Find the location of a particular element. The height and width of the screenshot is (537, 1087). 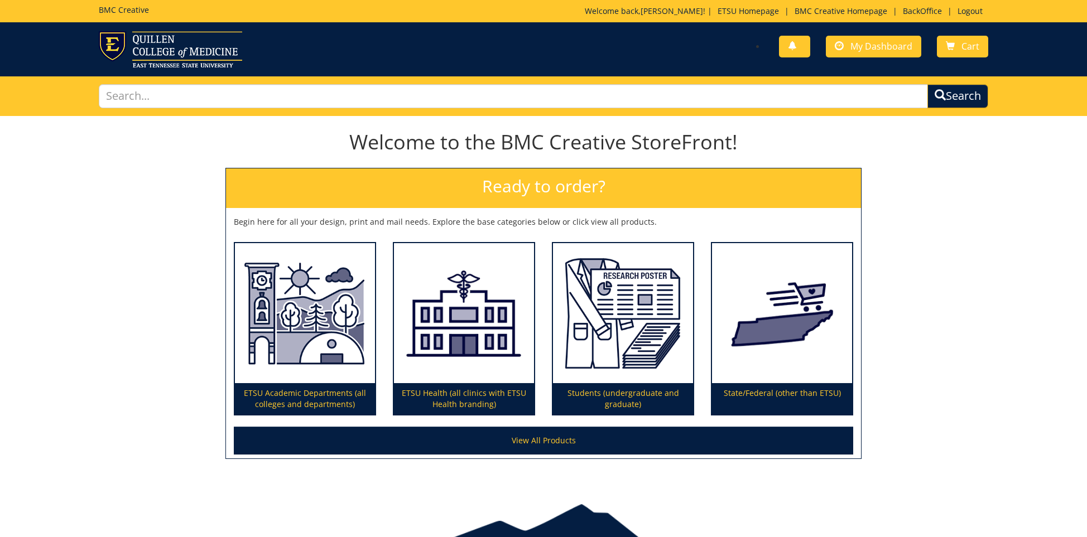

a: BMC Creative Homepage is located at coordinates (841, 11).